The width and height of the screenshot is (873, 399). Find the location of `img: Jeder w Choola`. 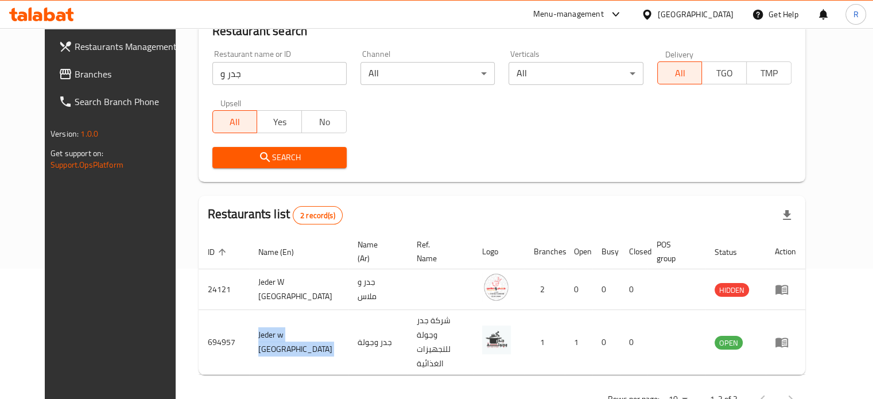

img: Jeder w Choola is located at coordinates (496, 340).